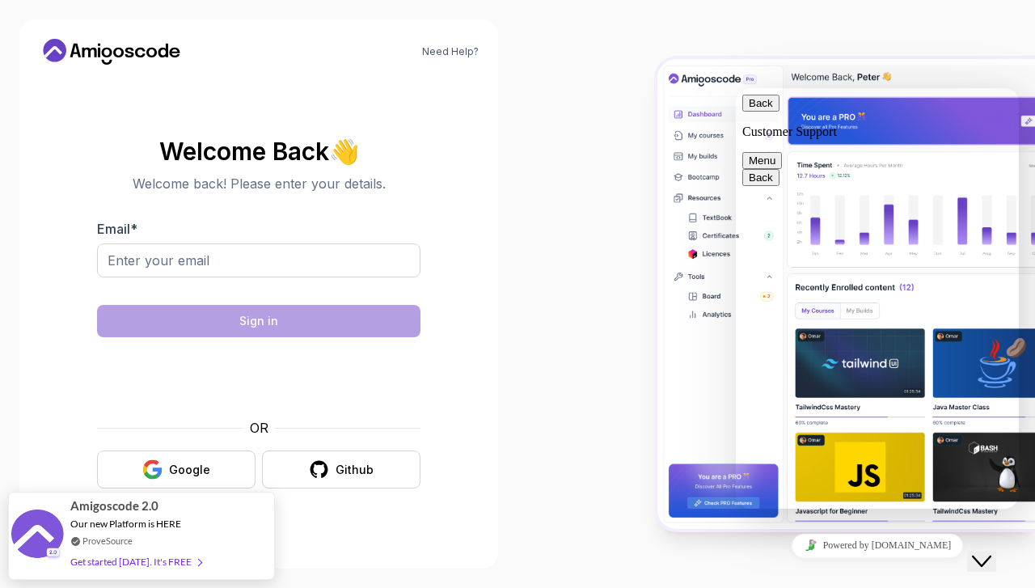 The width and height of the screenshot is (1035, 588). What do you see at coordinates (26, 72) in the screenshot?
I see `span: Menu` at bounding box center [26, 72].